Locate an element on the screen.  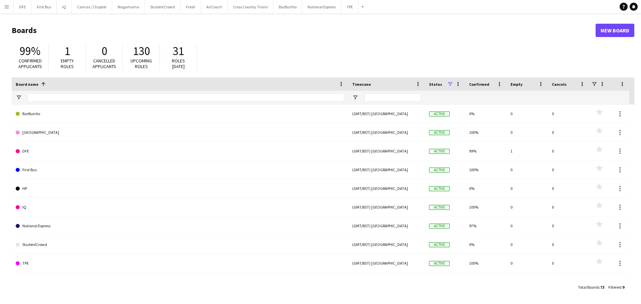
a: National Express is located at coordinates (180, 226).